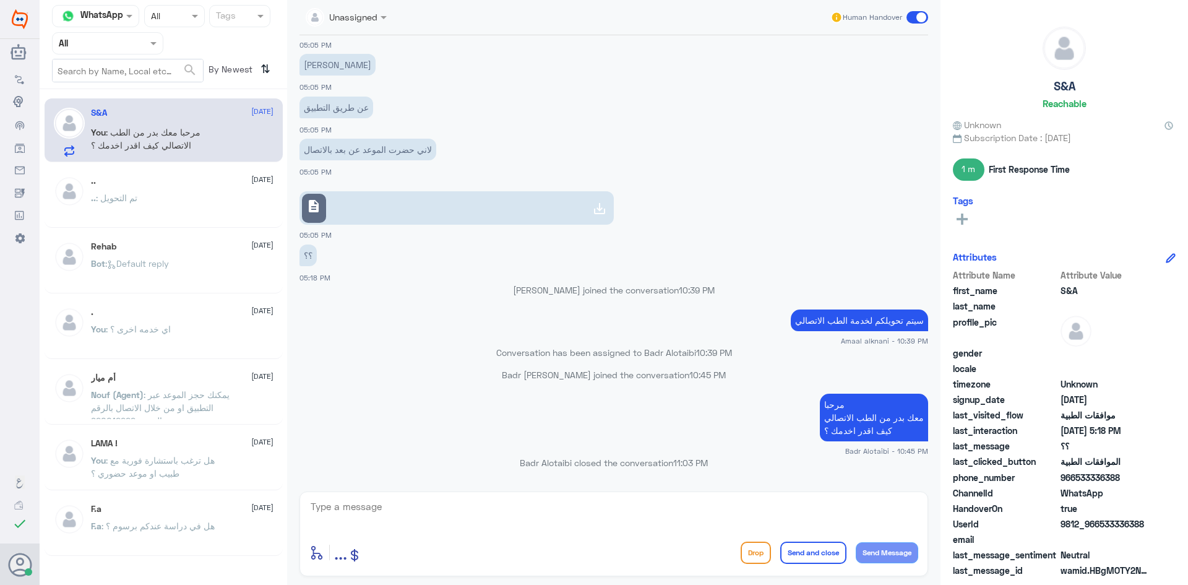 This screenshot has width=1188, height=585. I want to click on span: : يمكنك حجز الموعد عبر التطبيق او من خلال الاتصال بالرقم الموحد 920012222, so click(160, 407).